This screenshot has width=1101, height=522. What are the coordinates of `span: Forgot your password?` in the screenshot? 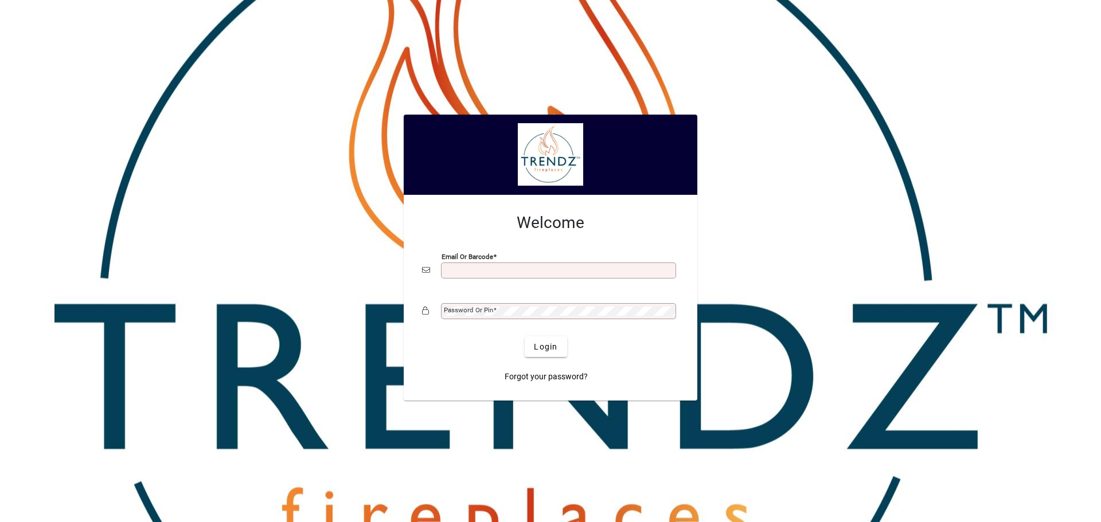 It's located at (546, 377).